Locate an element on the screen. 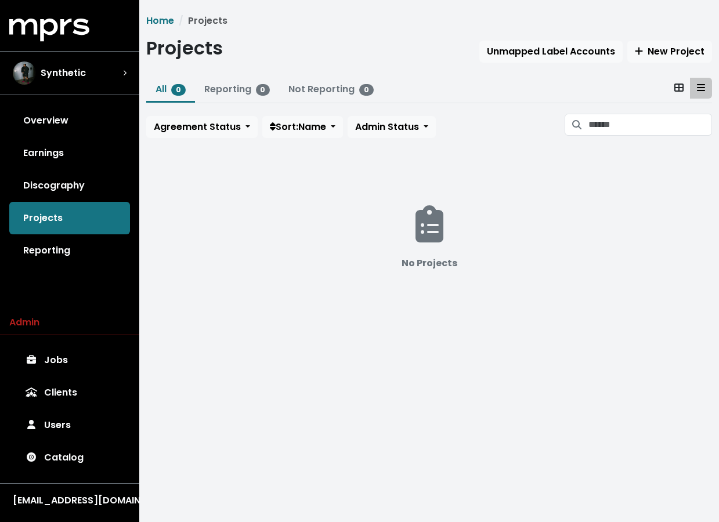 The height and width of the screenshot is (522, 719). span: Admin Status is located at coordinates (387, 126).